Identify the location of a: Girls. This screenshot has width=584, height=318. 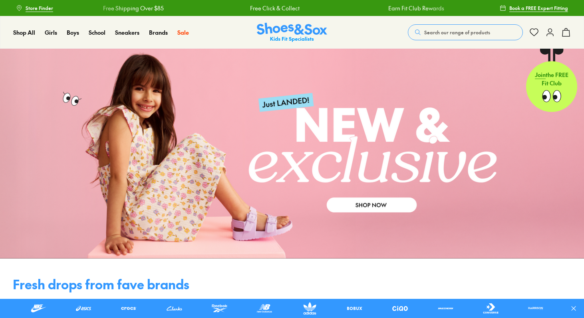
(51, 32).